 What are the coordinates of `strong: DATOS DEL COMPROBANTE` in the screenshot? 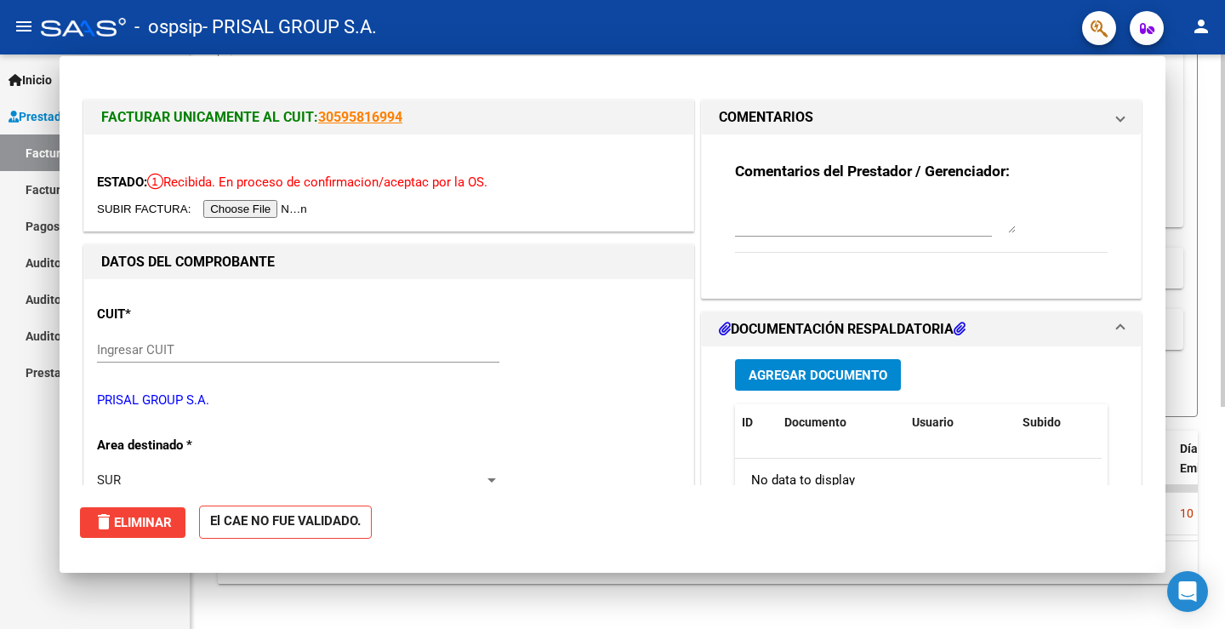 It's located at (188, 261).